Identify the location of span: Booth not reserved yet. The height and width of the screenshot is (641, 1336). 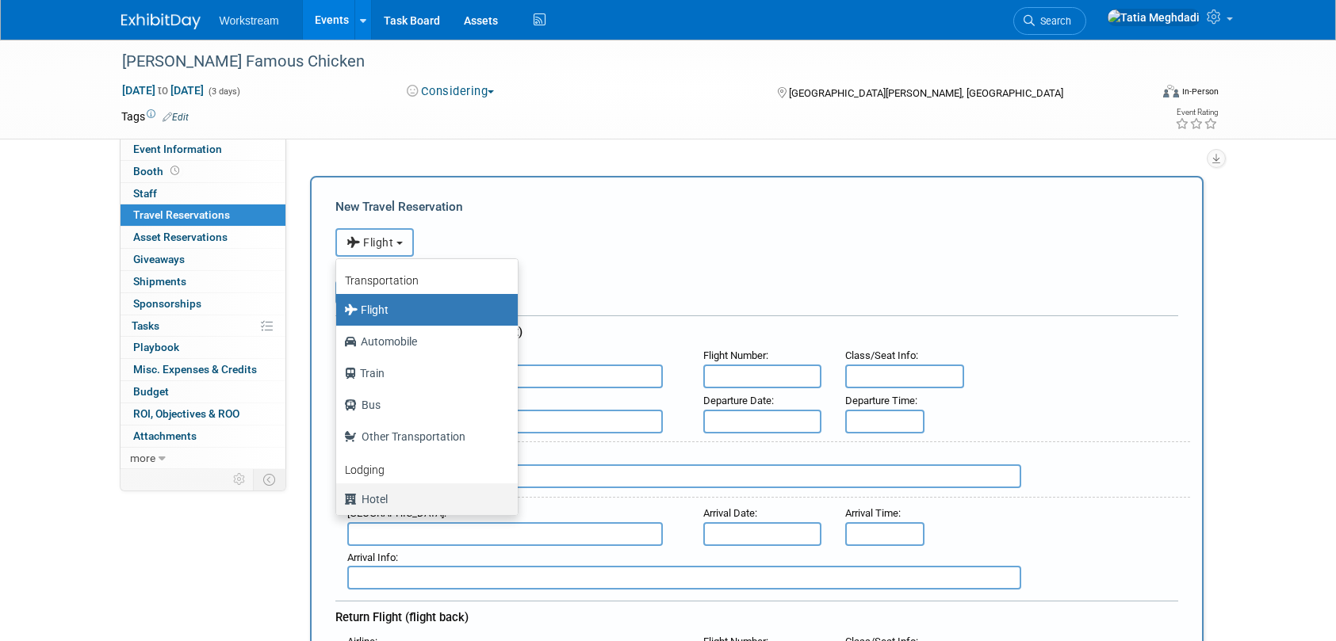
(174, 170).